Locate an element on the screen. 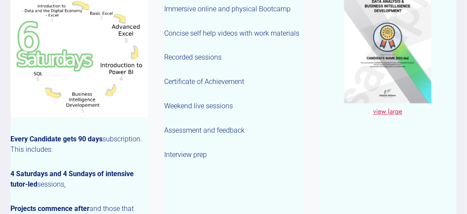  p: sessions, is located at coordinates (79, 180).